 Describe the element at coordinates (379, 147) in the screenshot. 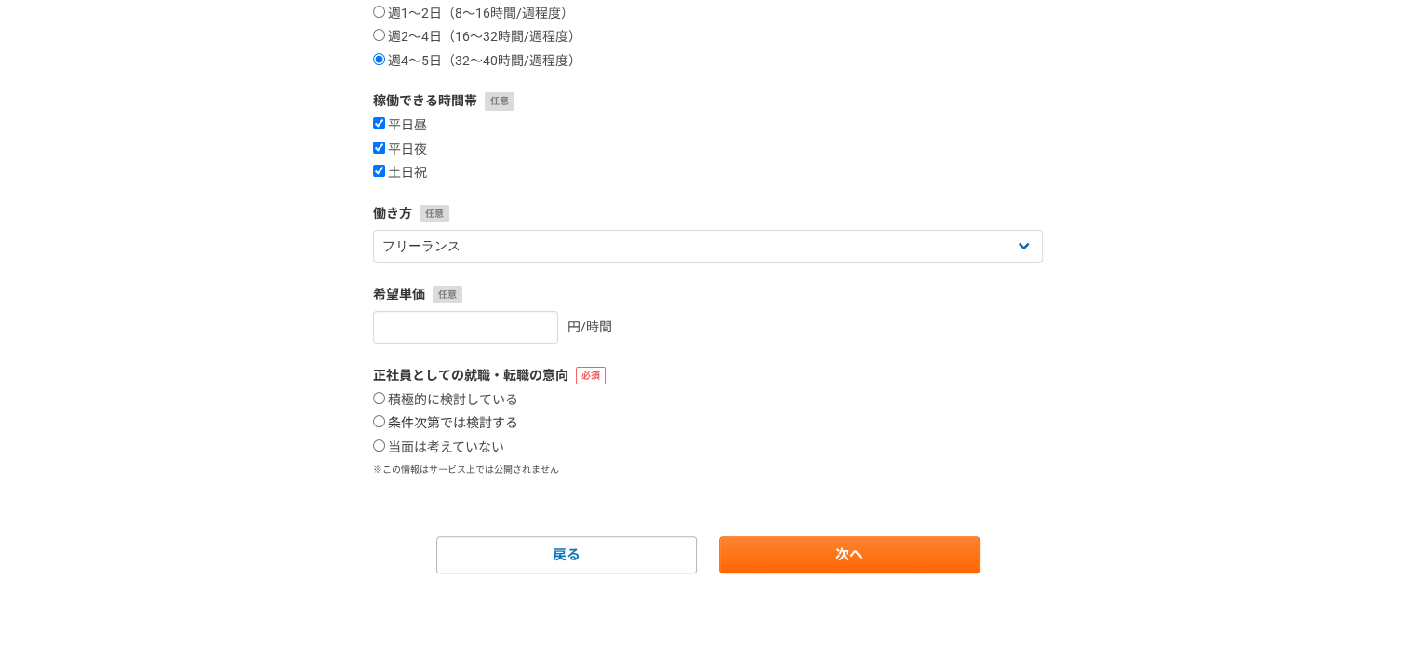

I see `input: 平日夜` at that location.